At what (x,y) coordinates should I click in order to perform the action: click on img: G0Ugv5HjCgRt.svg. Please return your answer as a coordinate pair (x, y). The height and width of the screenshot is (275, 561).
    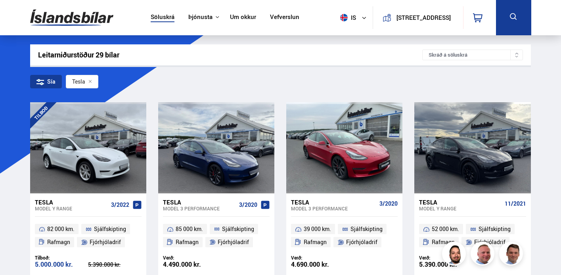
    Looking at the image, I should click on (72, 17).